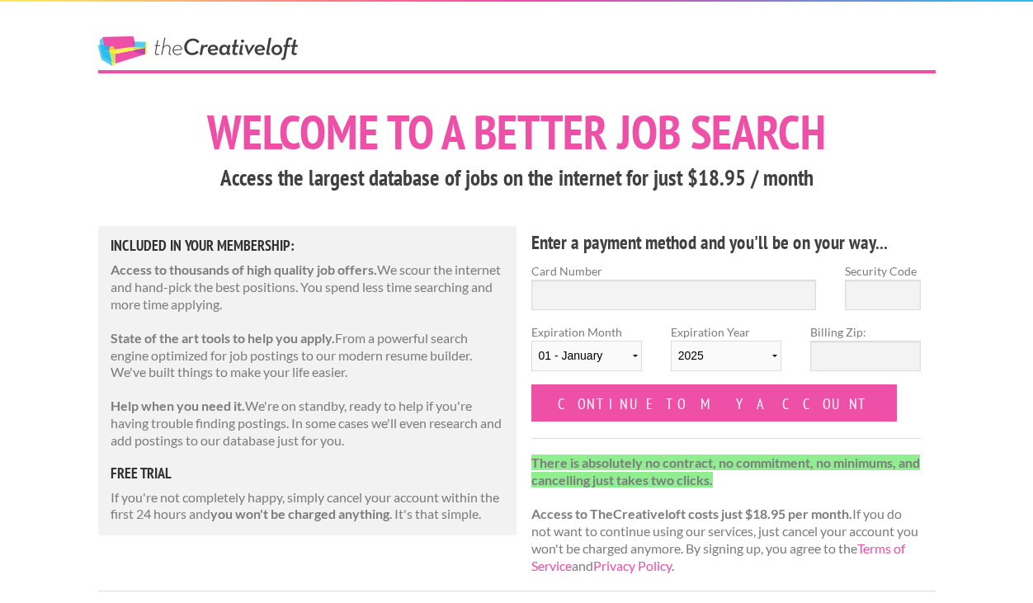 The height and width of the screenshot is (603, 1033). What do you see at coordinates (714, 403) in the screenshot?
I see `input: Continue to my account` at bounding box center [714, 403].